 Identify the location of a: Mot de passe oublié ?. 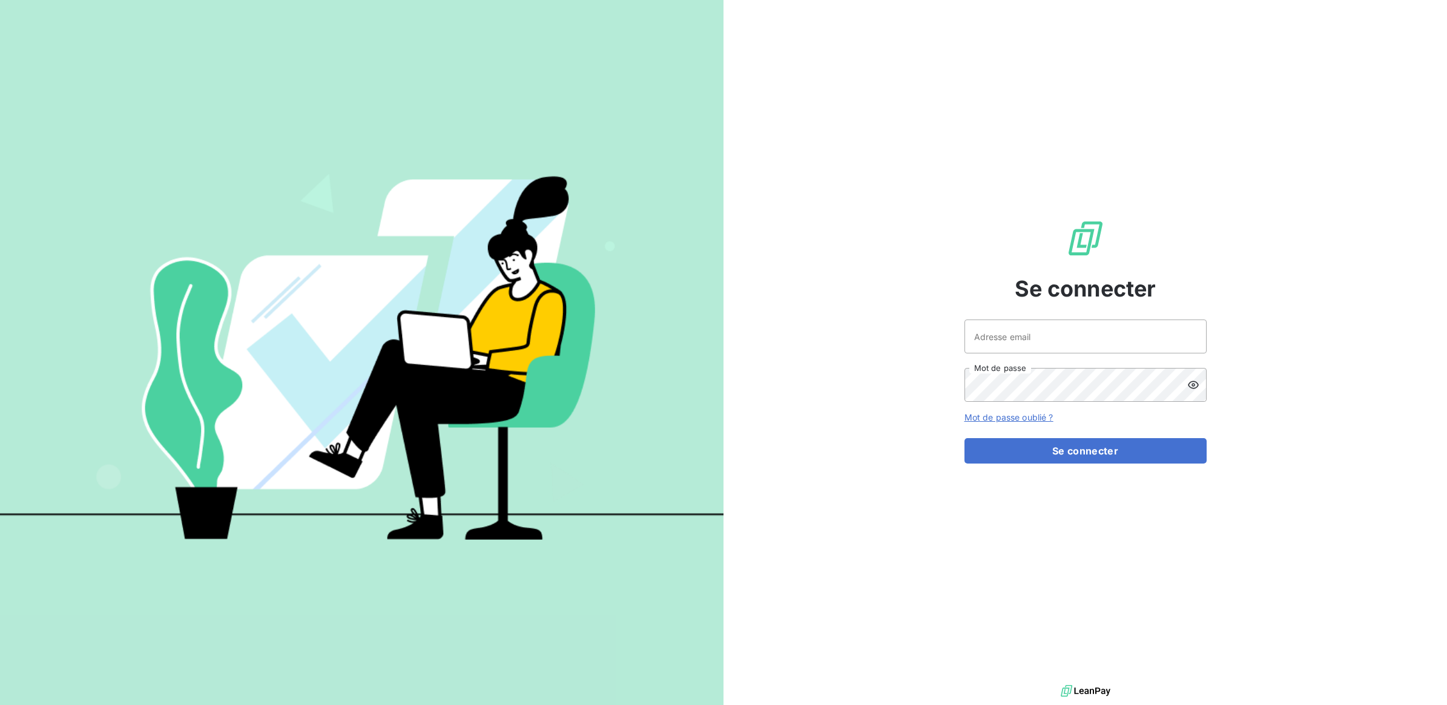
(1009, 417).